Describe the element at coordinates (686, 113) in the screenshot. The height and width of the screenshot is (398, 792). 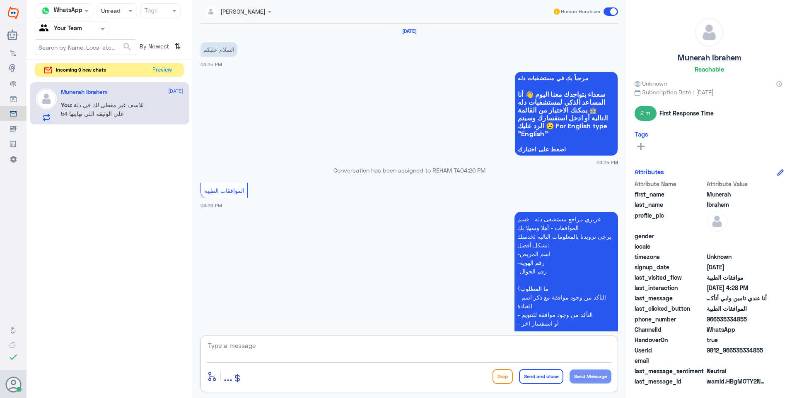
I see `span: First Response Time` at that location.